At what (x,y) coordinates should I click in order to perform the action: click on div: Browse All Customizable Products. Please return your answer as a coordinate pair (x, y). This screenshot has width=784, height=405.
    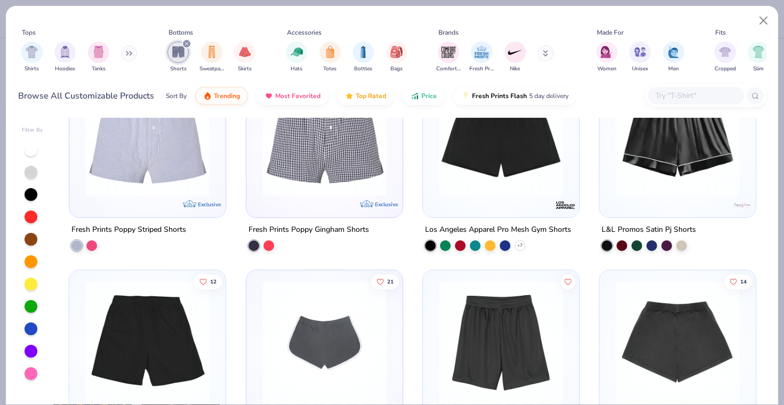
    Looking at the image, I should click on (86, 96).